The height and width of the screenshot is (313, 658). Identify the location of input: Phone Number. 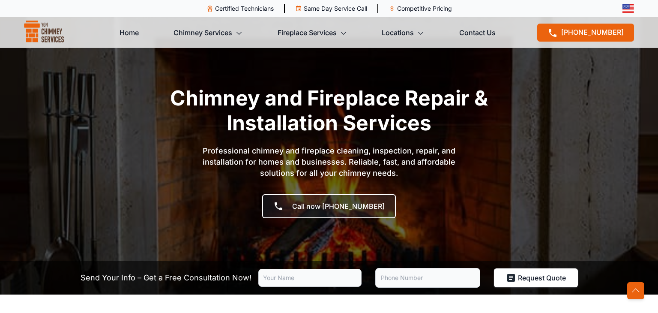
(427, 278).